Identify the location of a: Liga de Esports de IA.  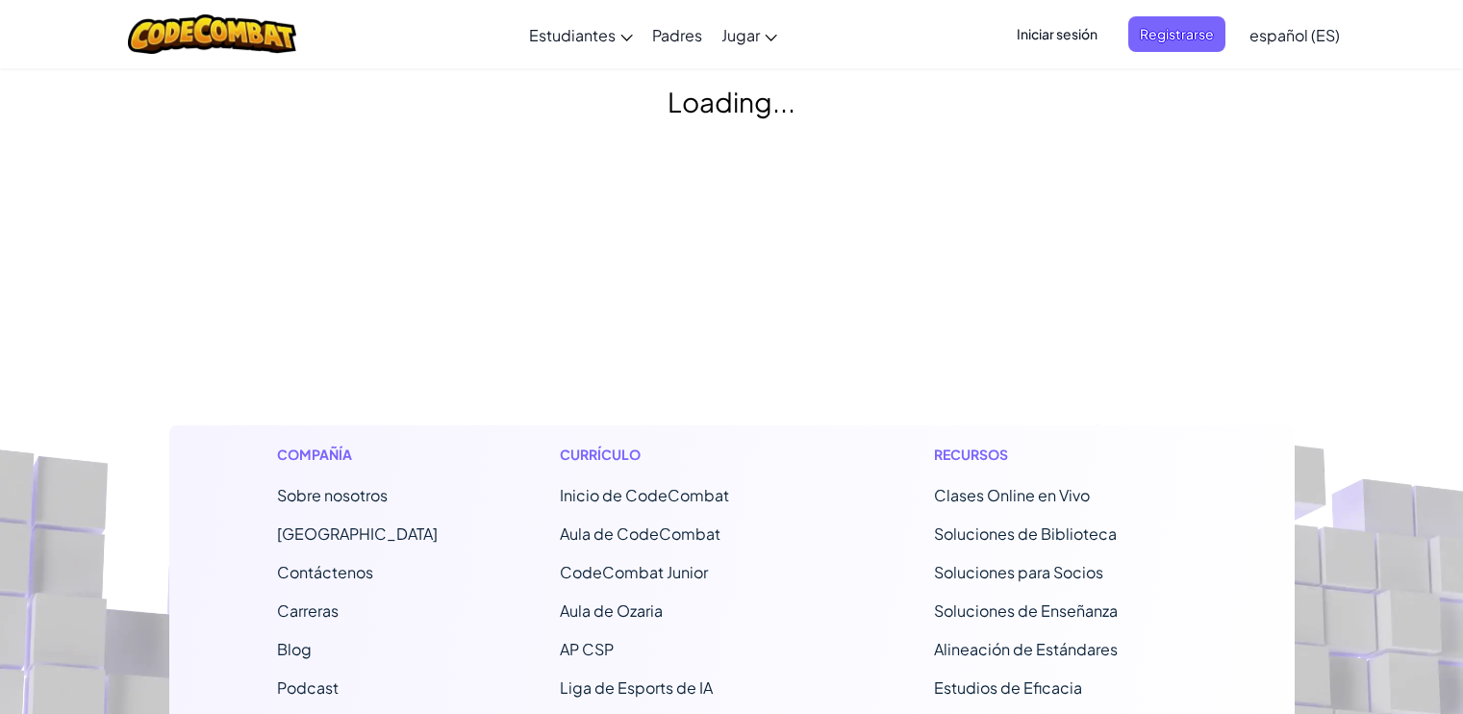
(636, 687).